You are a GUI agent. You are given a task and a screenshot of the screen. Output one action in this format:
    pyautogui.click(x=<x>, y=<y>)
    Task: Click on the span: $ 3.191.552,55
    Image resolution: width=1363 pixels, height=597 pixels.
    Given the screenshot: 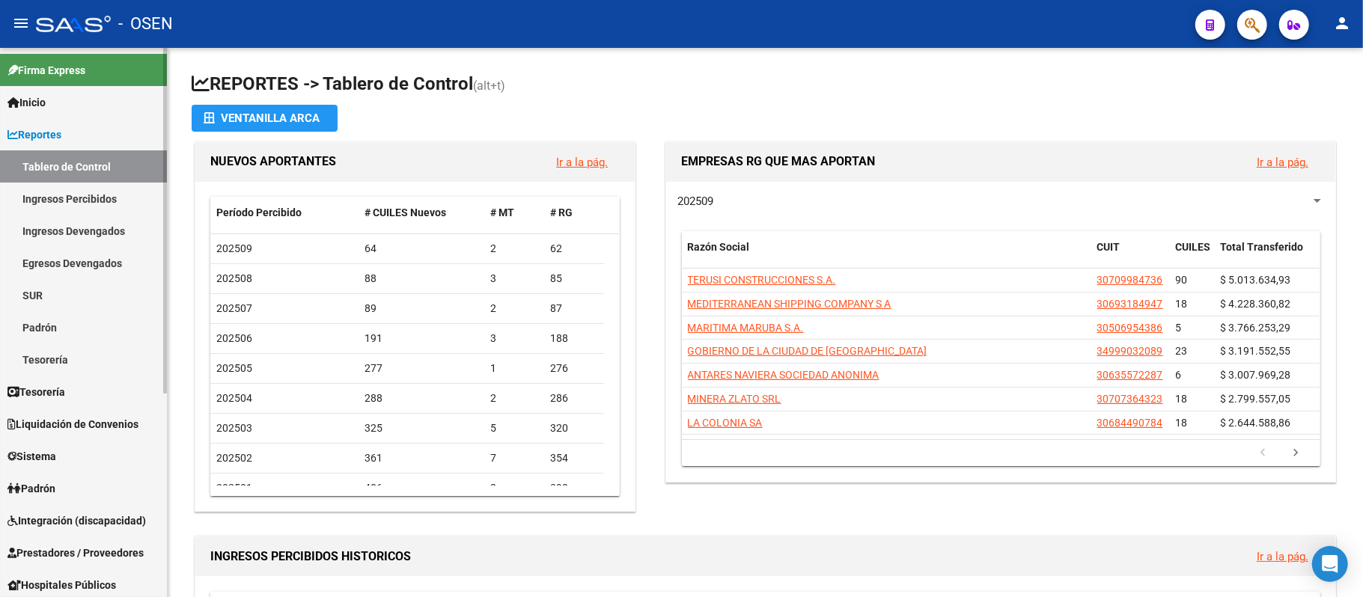 What is the action you would take?
    pyautogui.click(x=1256, y=351)
    